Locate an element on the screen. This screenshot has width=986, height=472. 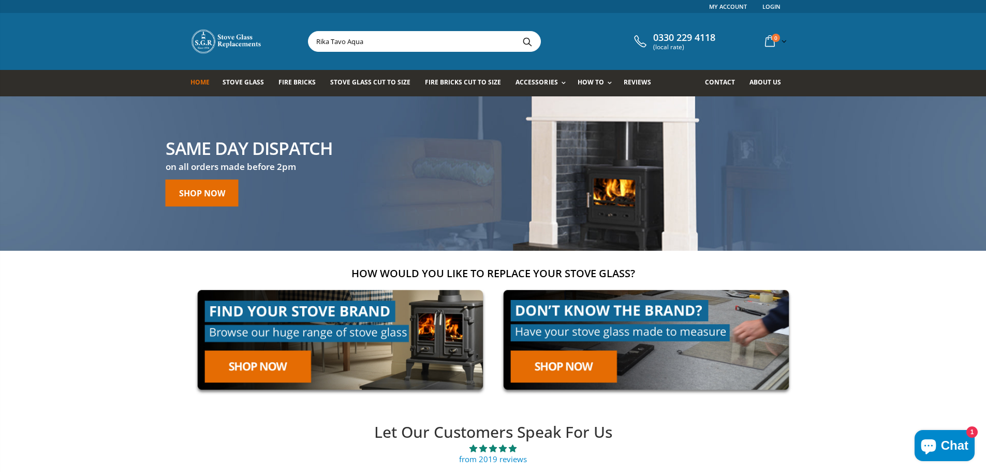
a: Stove Glass is located at coordinates (247, 83).